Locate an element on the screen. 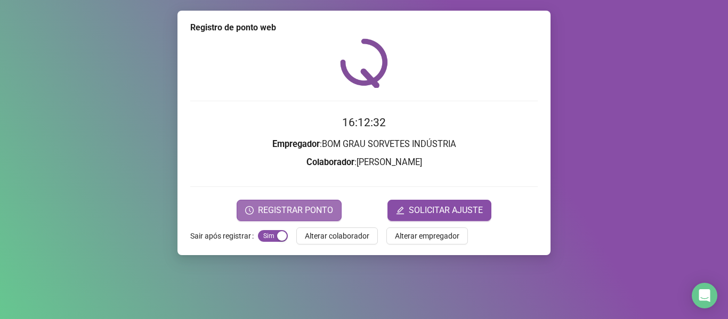 The image size is (728, 319). button: editSOLICITAR AJUSTE is located at coordinates (439, 211).